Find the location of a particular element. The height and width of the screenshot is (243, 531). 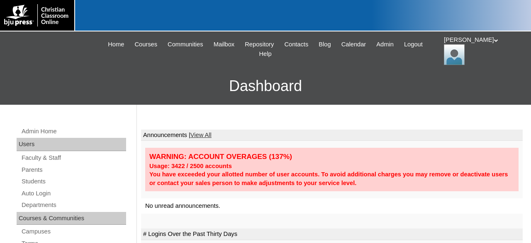

span: Calendar is located at coordinates (353, 44).